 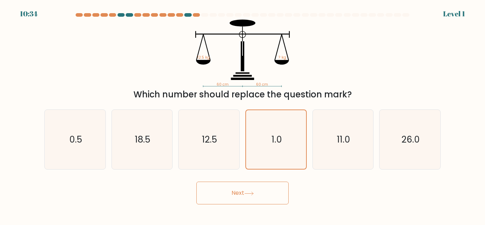 I want to click on text: 0.5, so click(x=76, y=139).